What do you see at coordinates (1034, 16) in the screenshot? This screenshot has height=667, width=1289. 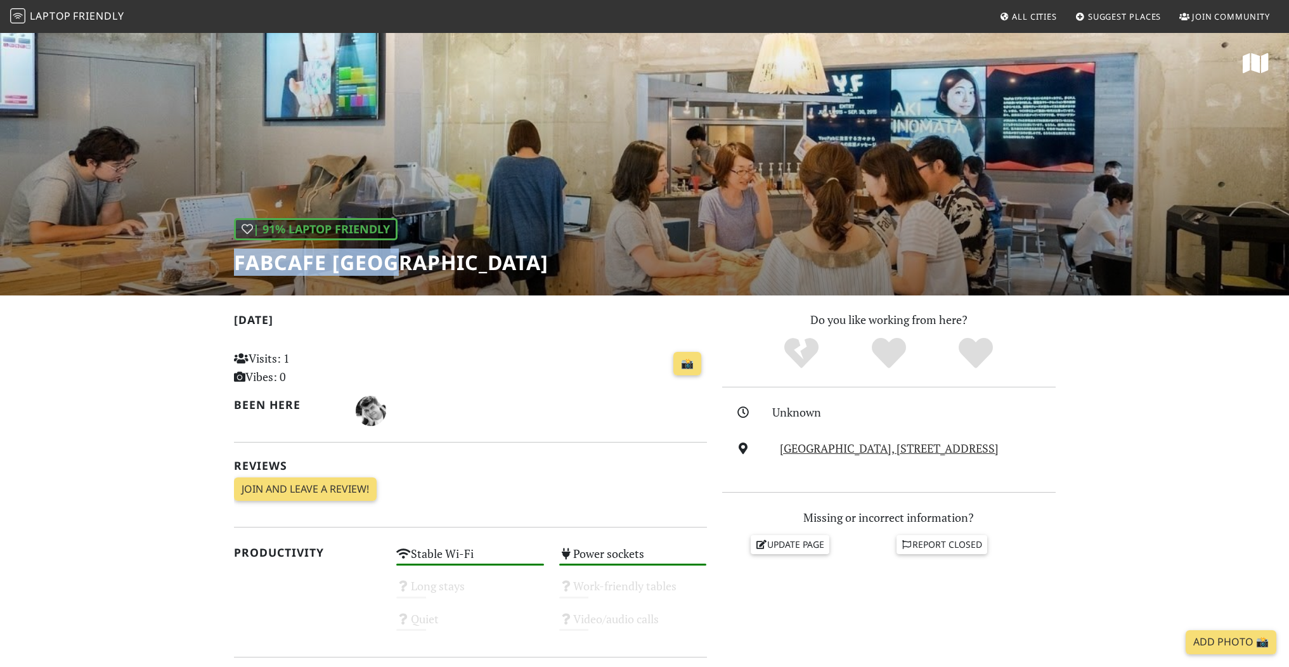 I see `span: All Cities` at bounding box center [1034, 16].